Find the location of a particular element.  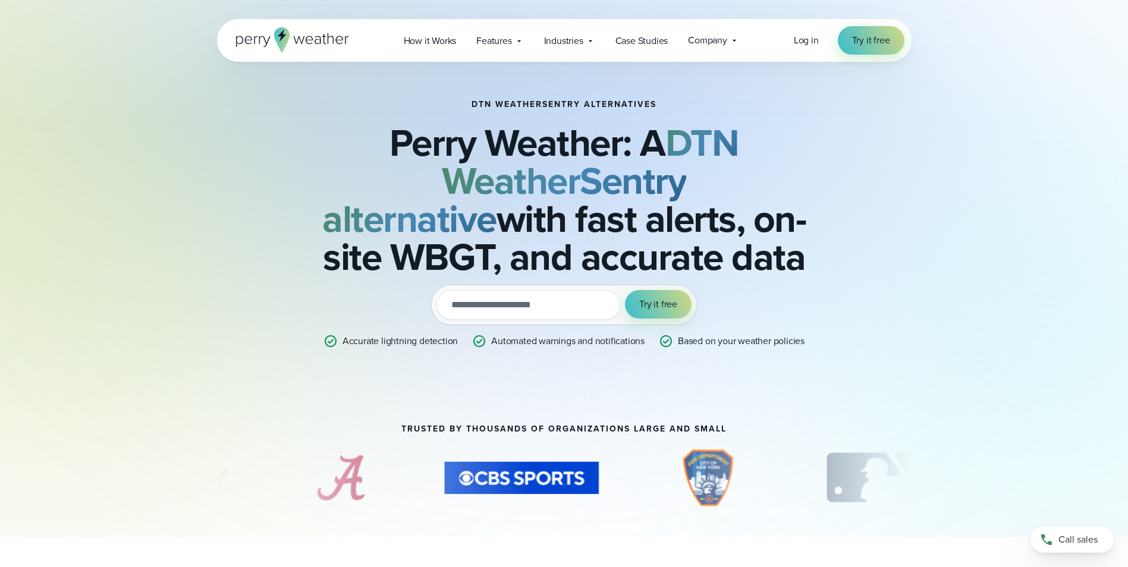

div: 5 of 11 is located at coordinates (160, 478).